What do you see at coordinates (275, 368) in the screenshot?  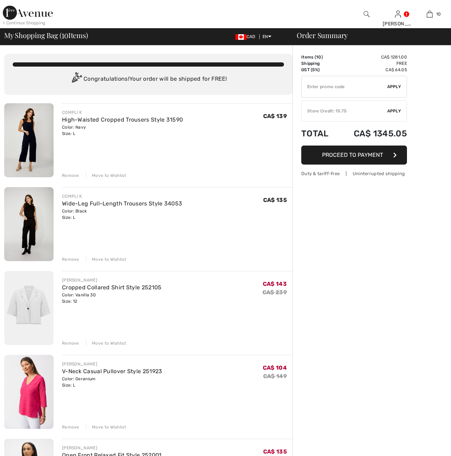 I see `span: CA$ 104` at bounding box center [275, 368].